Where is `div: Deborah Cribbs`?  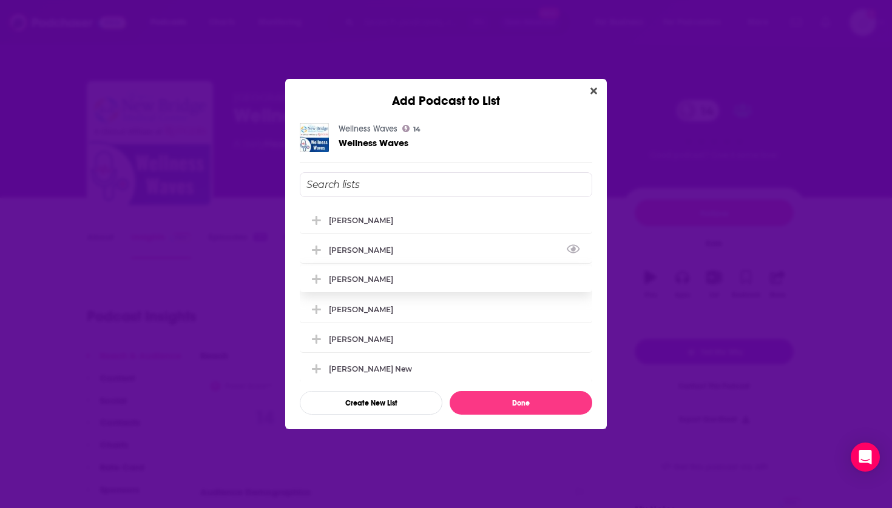 div: Deborah Cribbs is located at coordinates (446, 309).